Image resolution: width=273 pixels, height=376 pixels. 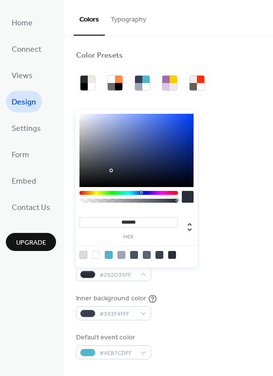 I want to click on span: Upgrade, so click(x=31, y=243).